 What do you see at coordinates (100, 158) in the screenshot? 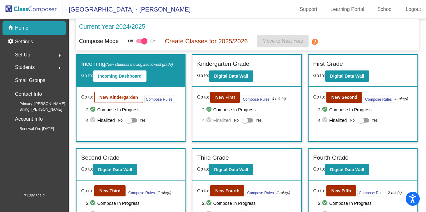
I see `label: Second Grade` at bounding box center [100, 158].